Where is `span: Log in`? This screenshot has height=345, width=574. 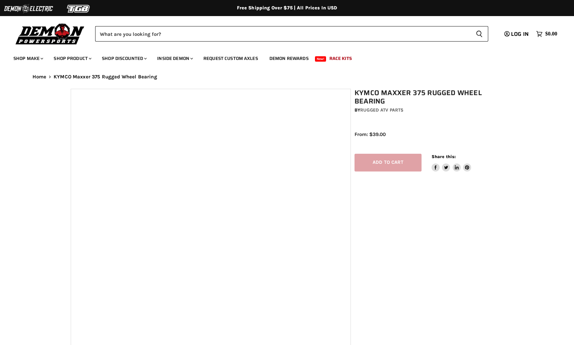
span: Log in is located at coordinates (520, 34).